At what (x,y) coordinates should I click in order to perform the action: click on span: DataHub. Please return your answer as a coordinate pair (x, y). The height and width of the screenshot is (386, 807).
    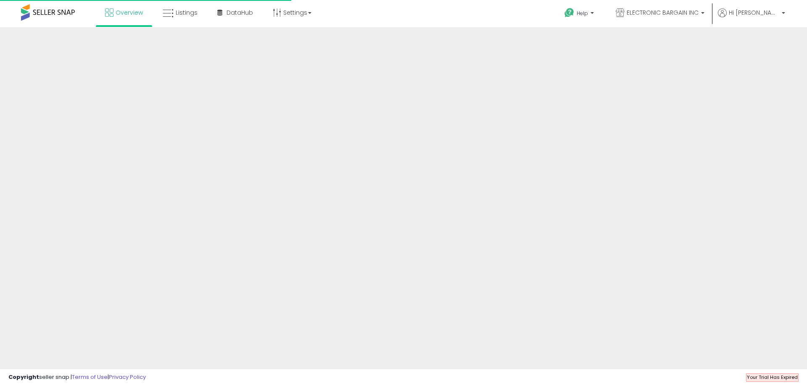
    Looking at the image, I should click on (240, 13).